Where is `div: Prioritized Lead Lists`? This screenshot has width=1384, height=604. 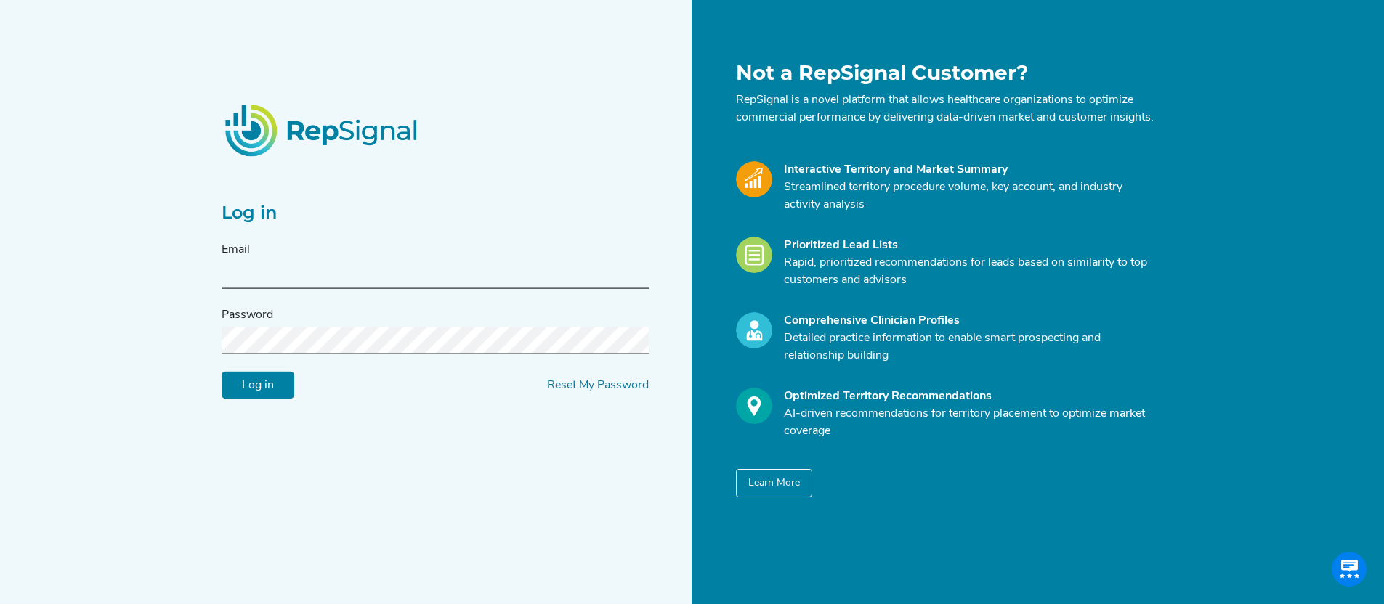
div: Prioritized Lead Lists is located at coordinates (969, 245).